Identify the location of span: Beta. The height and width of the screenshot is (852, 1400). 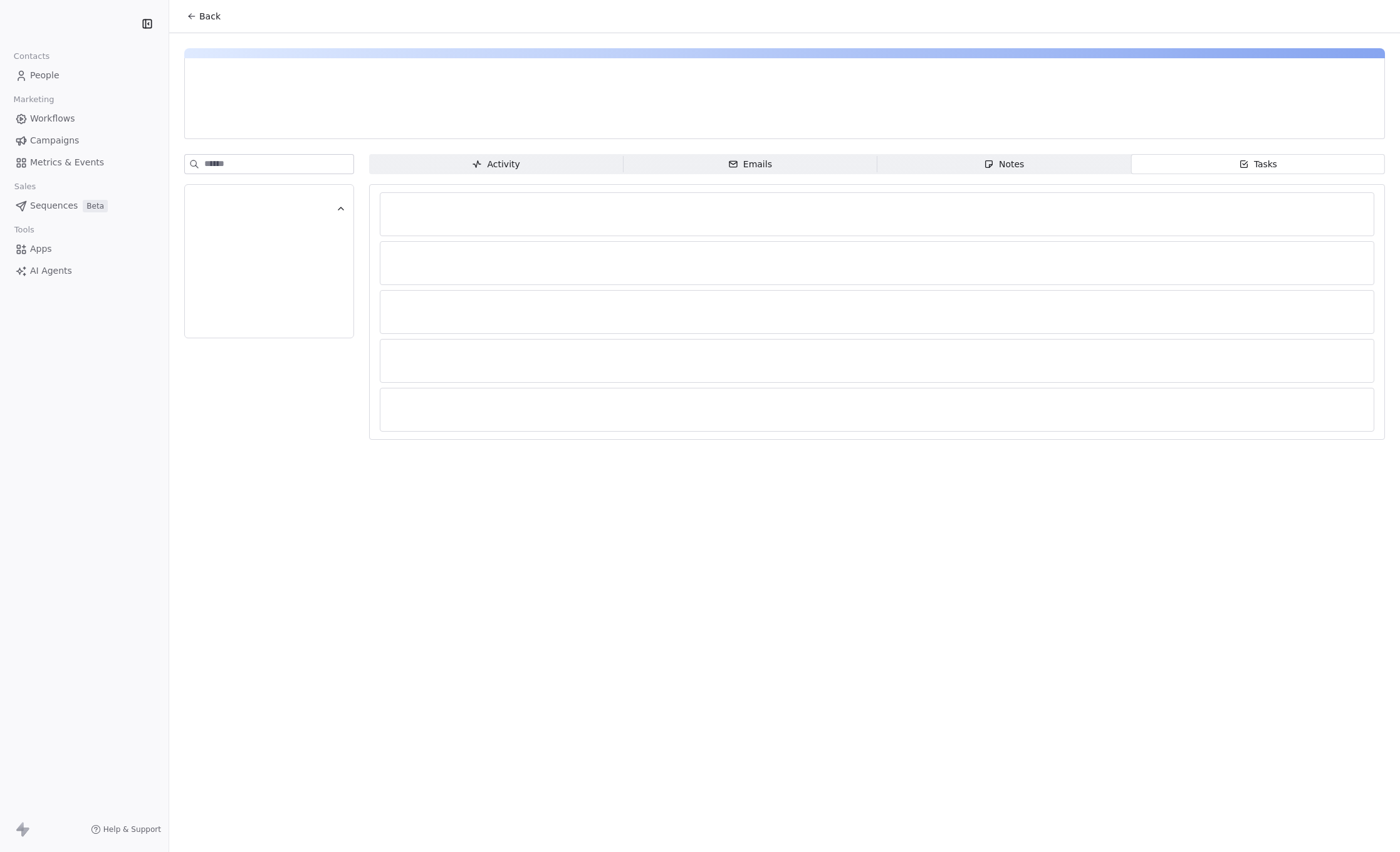
(95, 206).